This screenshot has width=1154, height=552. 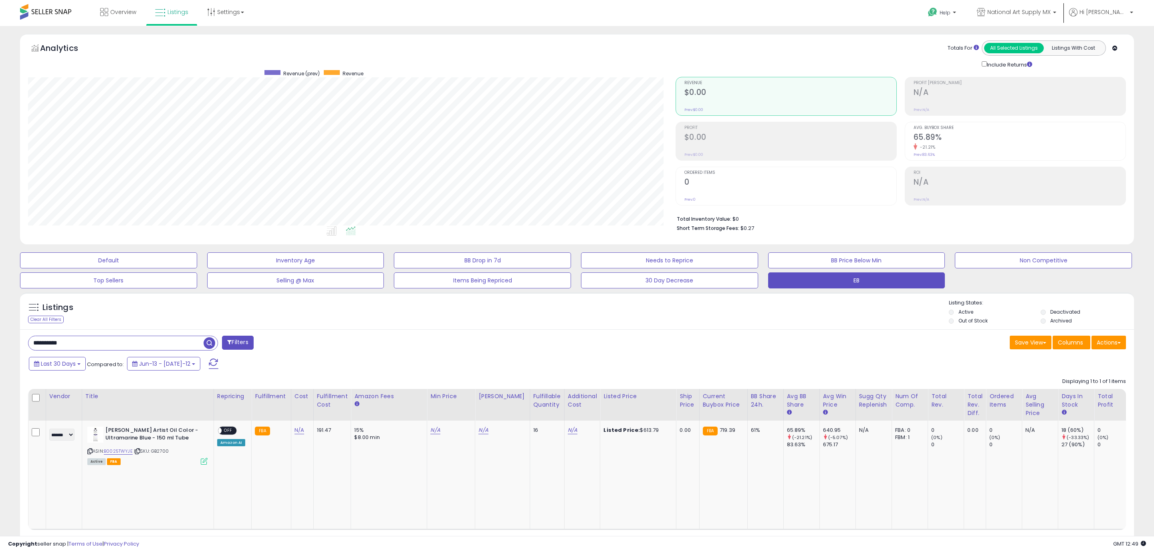 I want to click on small: (-21.21%), so click(x=802, y=438).